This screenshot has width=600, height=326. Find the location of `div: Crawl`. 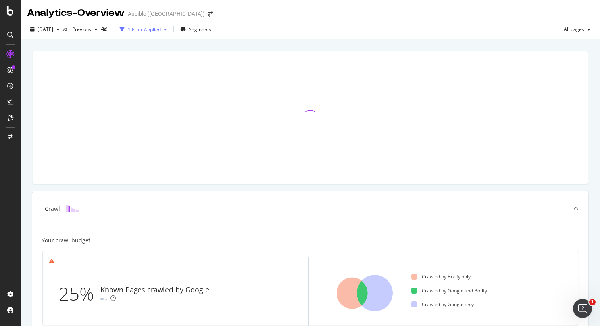

div: Crawl is located at coordinates (52, 209).